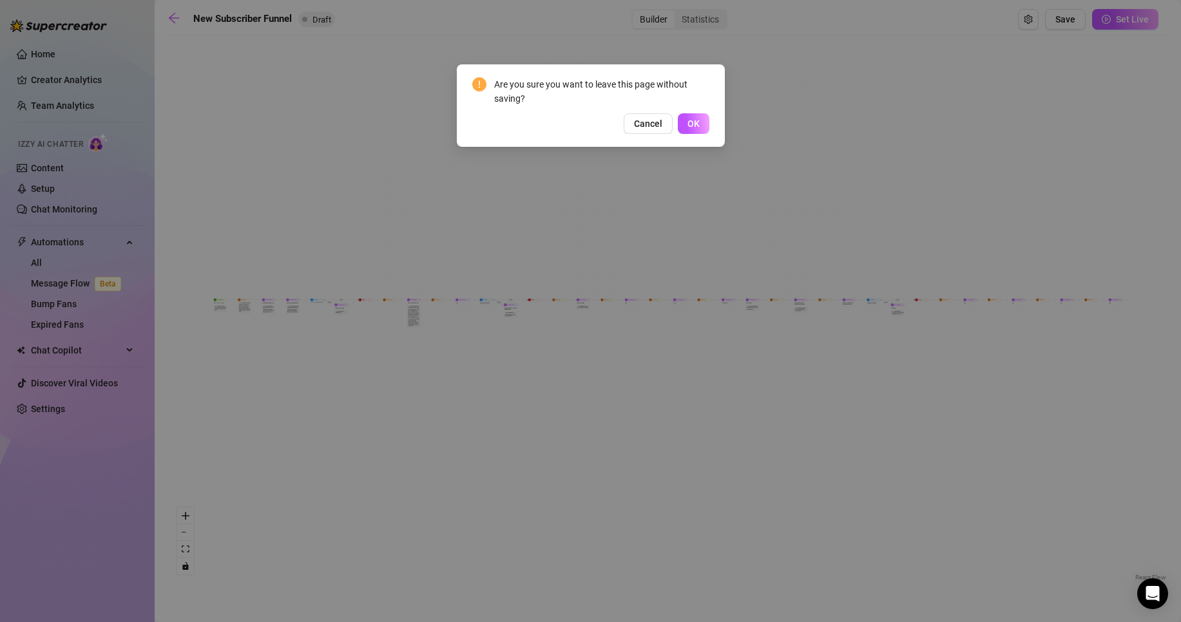 The width and height of the screenshot is (1181, 622). Describe the element at coordinates (1153, 594) in the screenshot. I see `div: Open Intercom Messenger` at that location.